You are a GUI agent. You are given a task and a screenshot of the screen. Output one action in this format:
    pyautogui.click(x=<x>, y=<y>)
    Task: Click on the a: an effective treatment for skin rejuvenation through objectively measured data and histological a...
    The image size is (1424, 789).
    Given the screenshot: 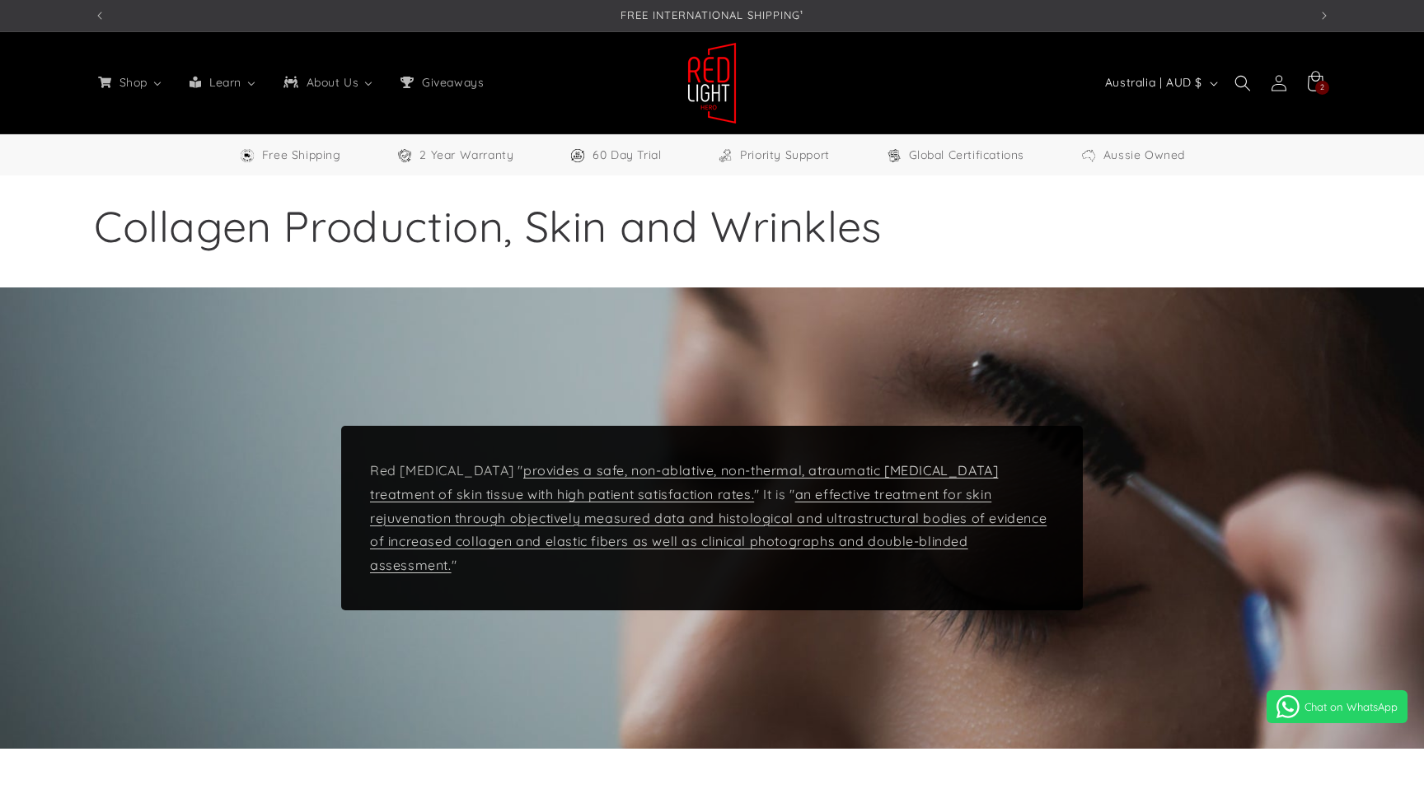 What is the action you would take?
    pyautogui.click(x=708, y=530)
    